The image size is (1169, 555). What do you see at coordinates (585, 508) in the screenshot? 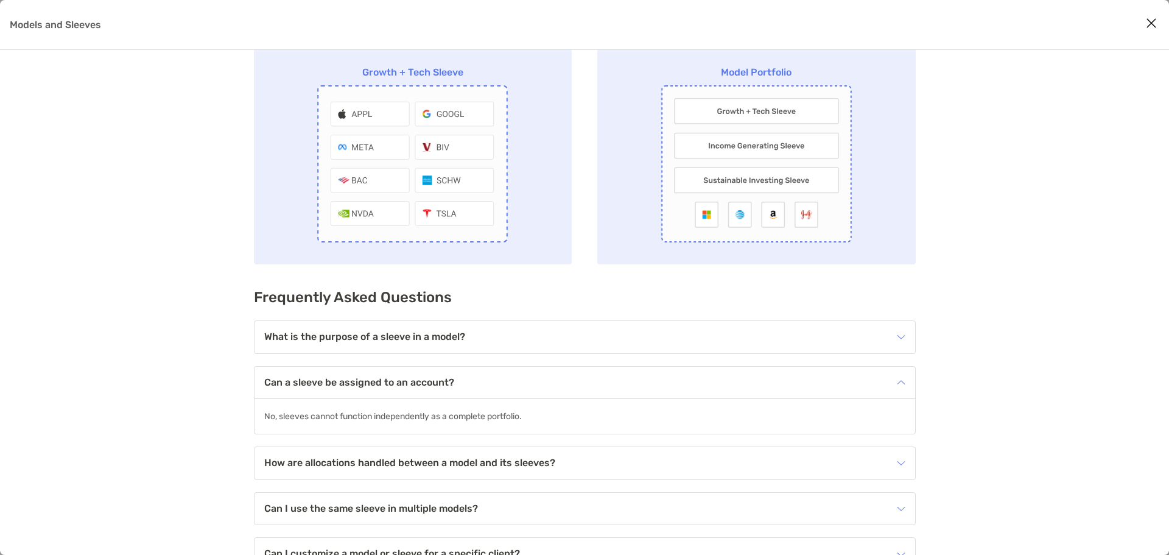
I see `div: icon arrowCan I use the same sleeve in multiple models?` at bounding box center [585, 508].